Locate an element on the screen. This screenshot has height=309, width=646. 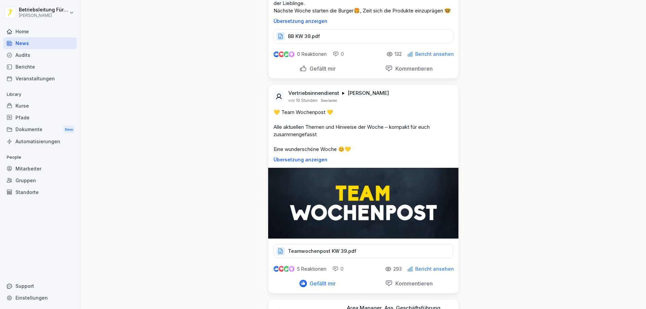
a: Automatisierungen is located at coordinates (40, 141).